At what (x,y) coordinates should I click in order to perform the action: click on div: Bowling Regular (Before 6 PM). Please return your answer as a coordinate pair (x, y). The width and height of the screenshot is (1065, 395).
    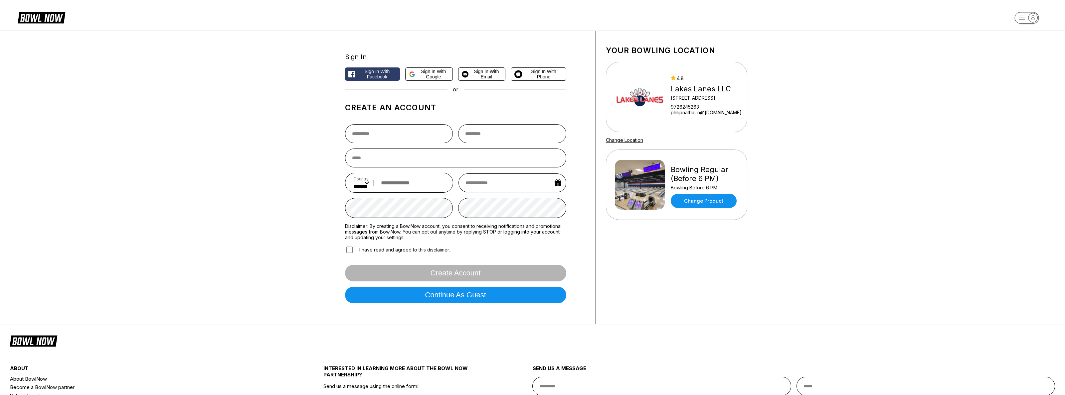
    Looking at the image, I should click on (704, 174).